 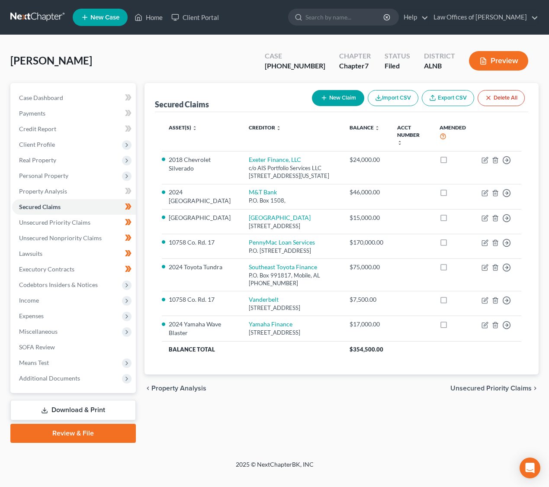 What do you see at coordinates (74, 347) in the screenshot?
I see `a: SOFA Review` at bounding box center [74, 347].